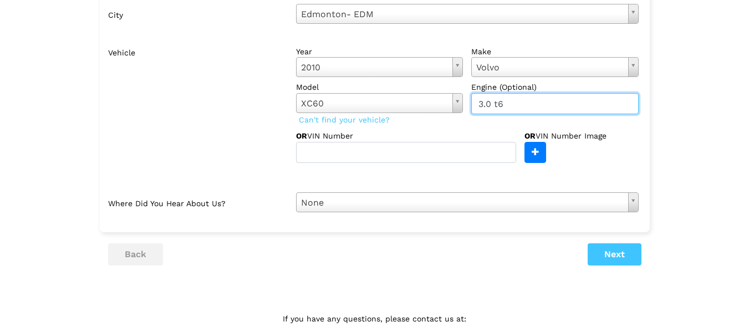  What do you see at coordinates (555, 87) in the screenshot?
I see `label: Engine (Optional)` at bounding box center [555, 87].